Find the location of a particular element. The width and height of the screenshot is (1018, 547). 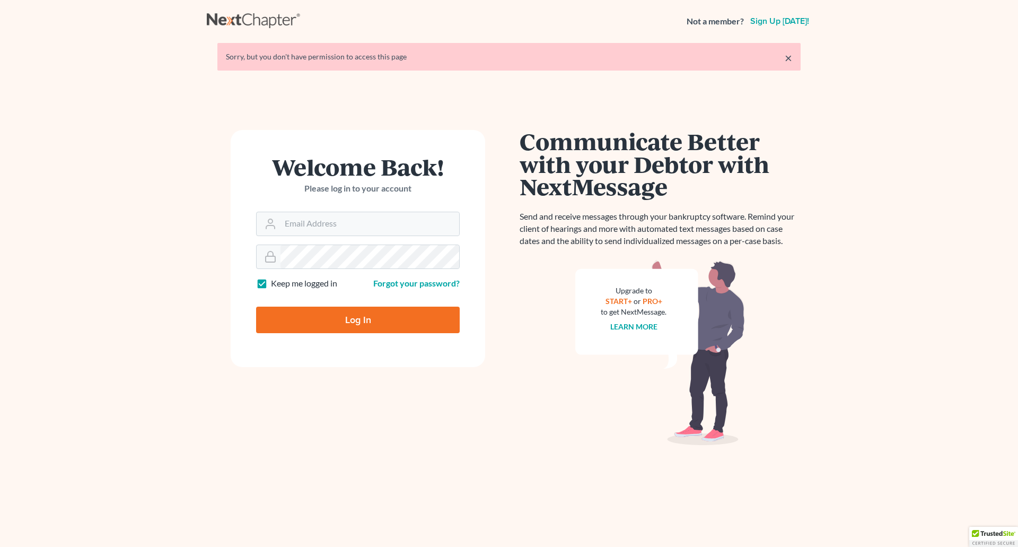

input: Log In is located at coordinates (358, 320).